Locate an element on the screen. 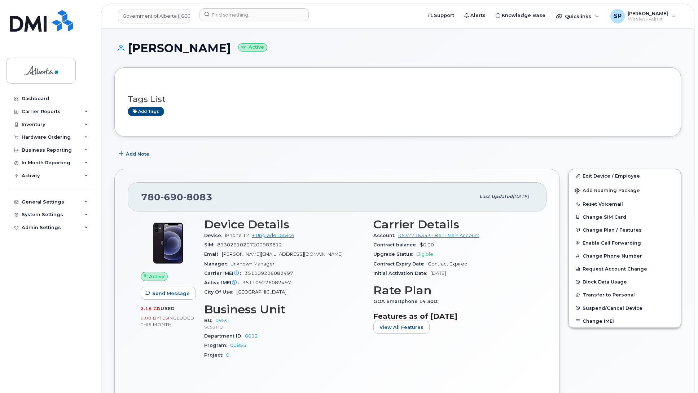 The height and width of the screenshot is (393, 698). span: 690 is located at coordinates (172, 197).